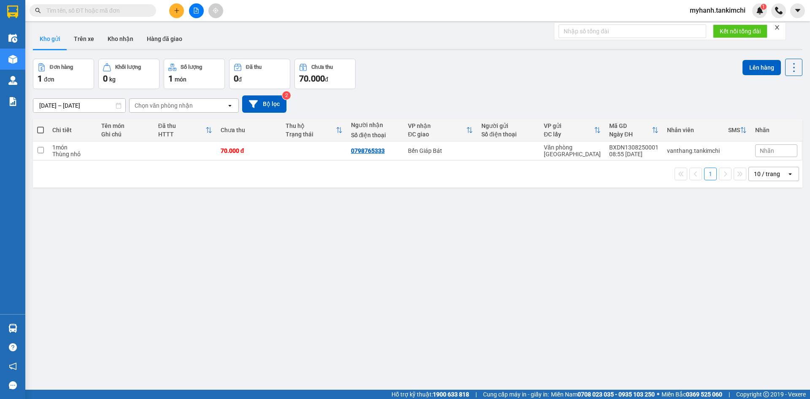  Describe the element at coordinates (761, 67) in the screenshot. I see `button: Lên hàng` at that location.